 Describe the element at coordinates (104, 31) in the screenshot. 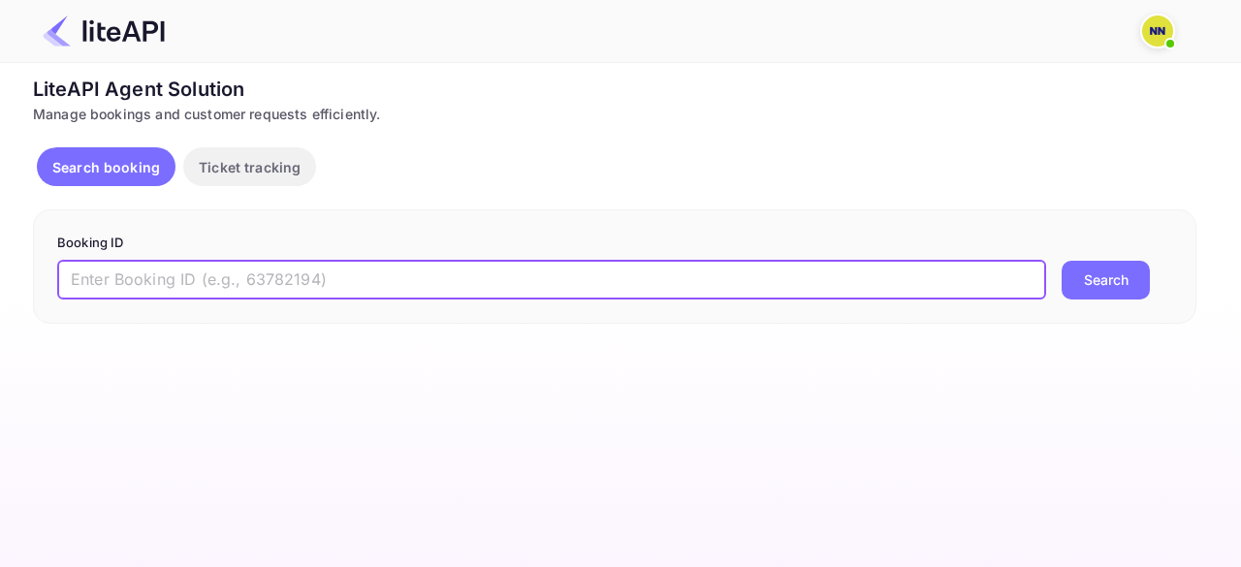

I see `img: LiteAPI Logo` at that location.